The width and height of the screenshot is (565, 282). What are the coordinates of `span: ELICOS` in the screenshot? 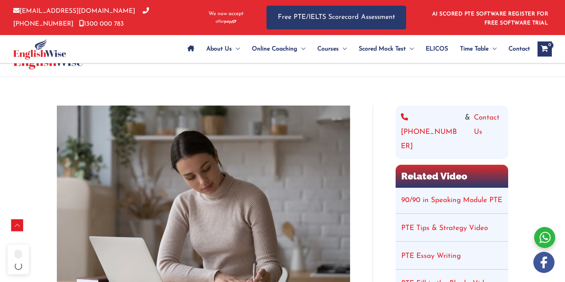 It's located at (437, 49).